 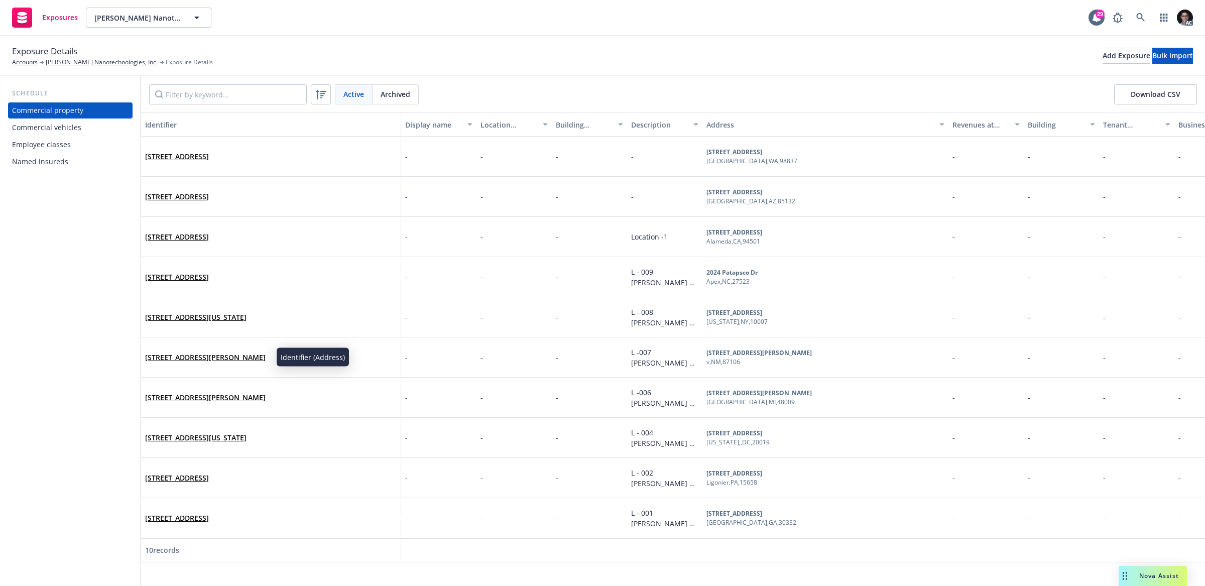 What do you see at coordinates (732, 282) in the screenshot?
I see `div: Apex , NC , 27523` at bounding box center [732, 282].